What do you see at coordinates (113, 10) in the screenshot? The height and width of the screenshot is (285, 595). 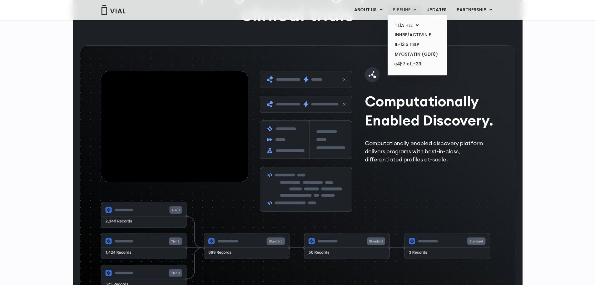 I see `img: Vial Logo` at bounding box center [113, 10].